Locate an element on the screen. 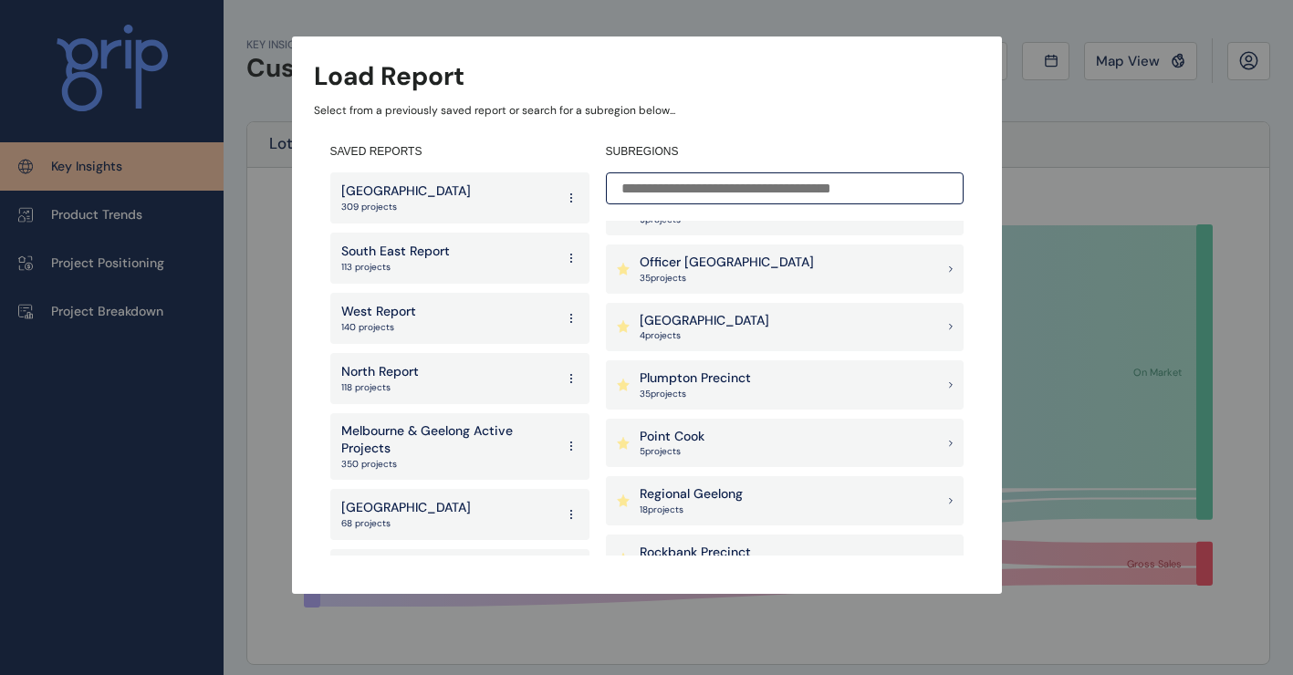 The width and height of the screenshot is (1293, 675). p: Plumpton Precinct is located at coordinates (695, 379).